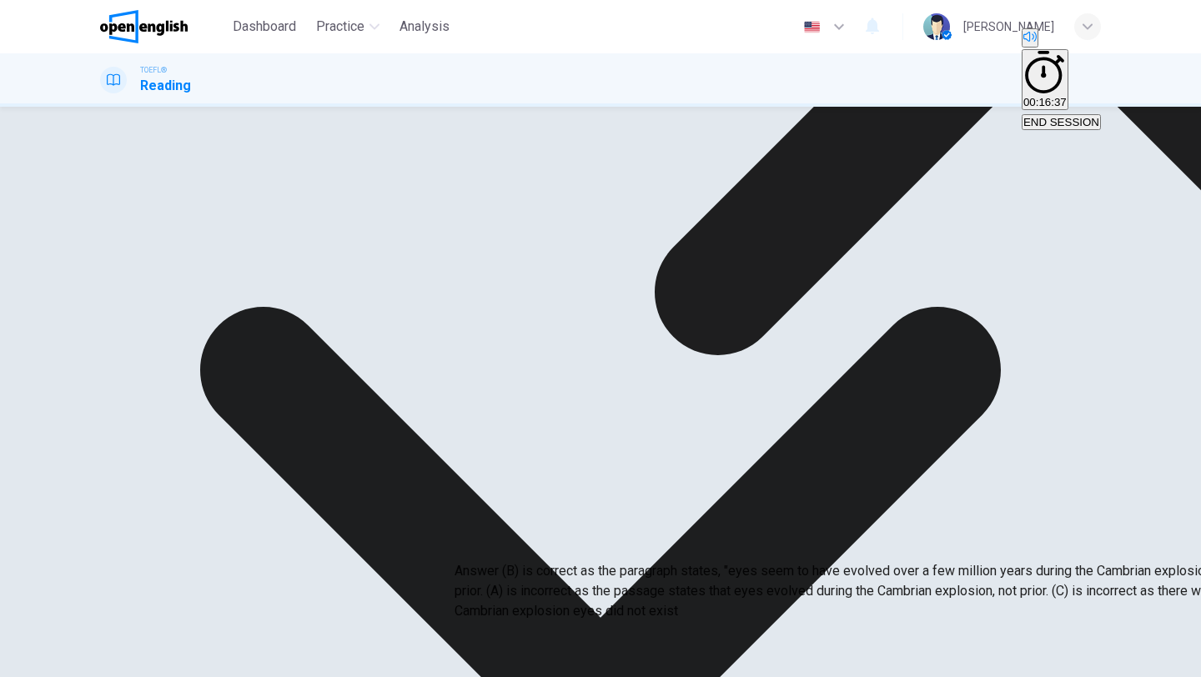 This screenshot has width=1201, height=677. I want to click on img: en, so click(811, 27).